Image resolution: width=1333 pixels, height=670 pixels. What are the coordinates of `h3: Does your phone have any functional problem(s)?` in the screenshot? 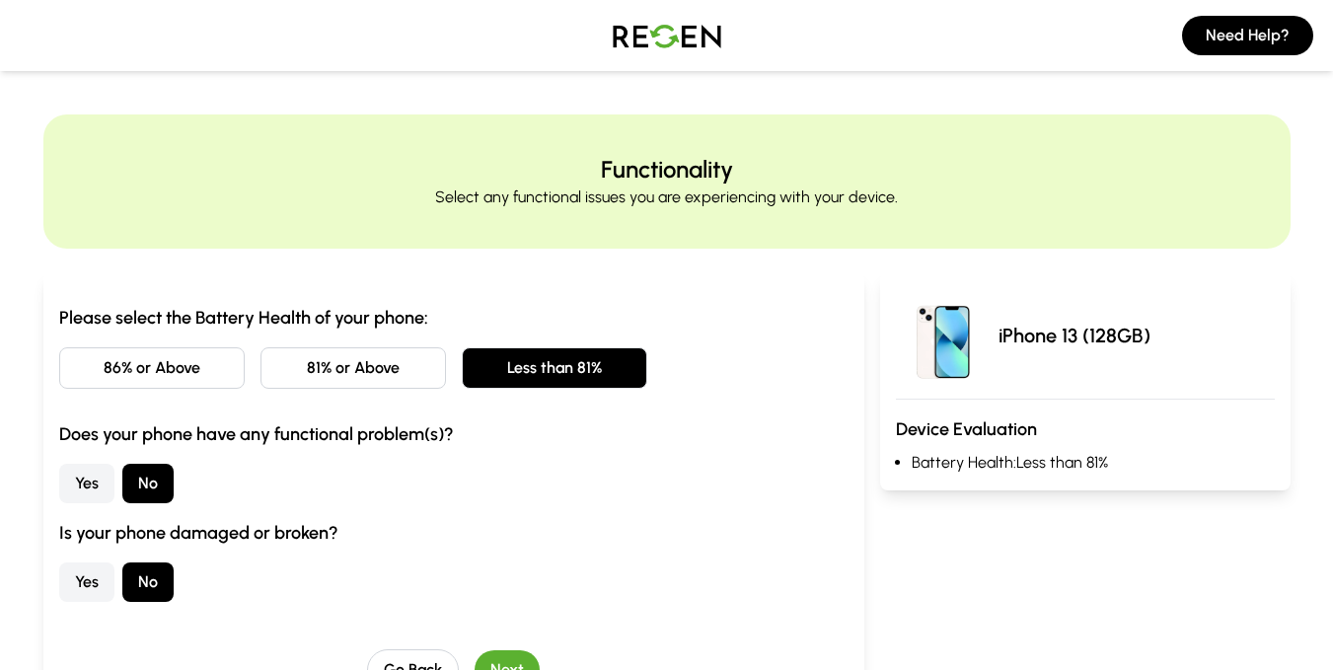 It's located at (454, 434).